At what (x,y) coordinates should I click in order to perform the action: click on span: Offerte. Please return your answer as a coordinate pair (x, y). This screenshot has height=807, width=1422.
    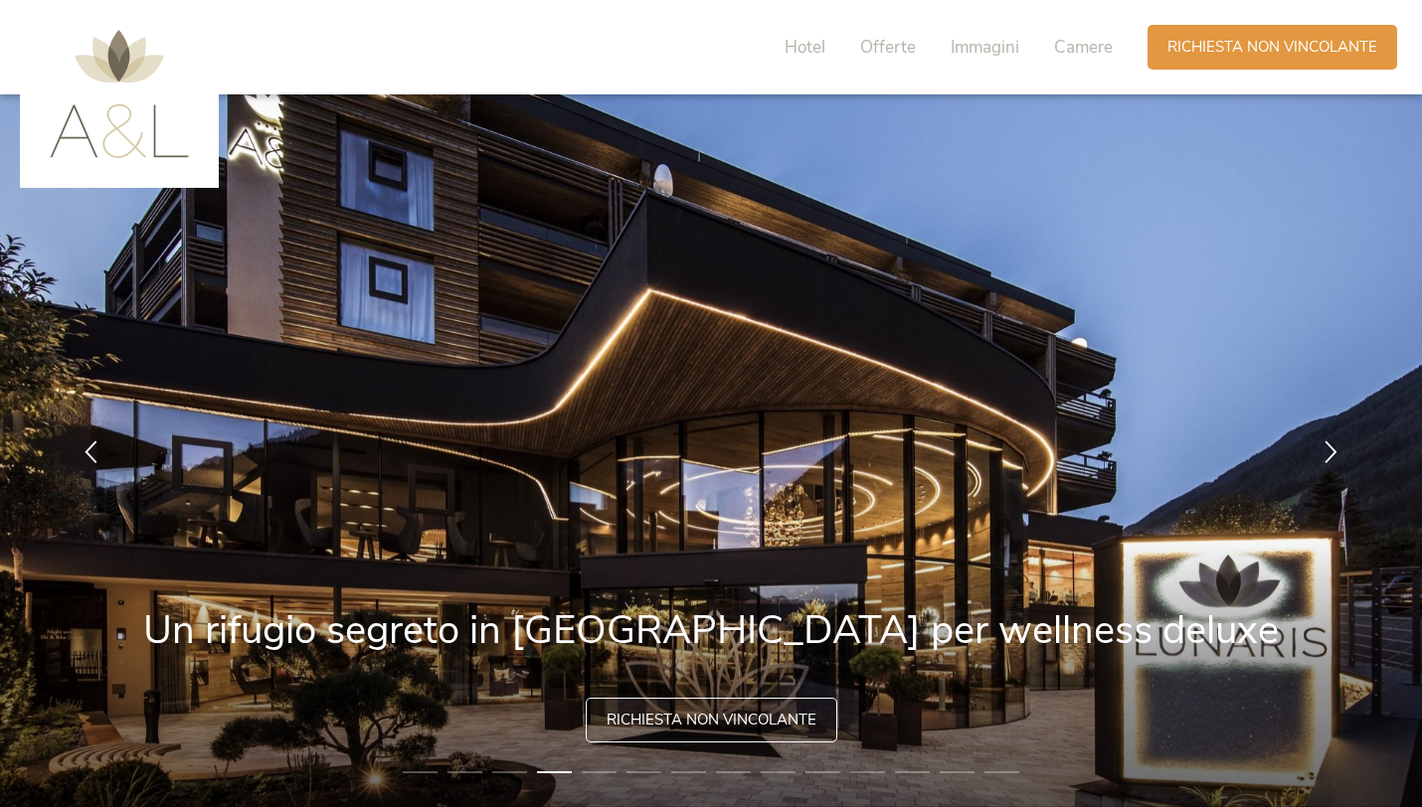
    Looking at the image, I should click on (888, 47).